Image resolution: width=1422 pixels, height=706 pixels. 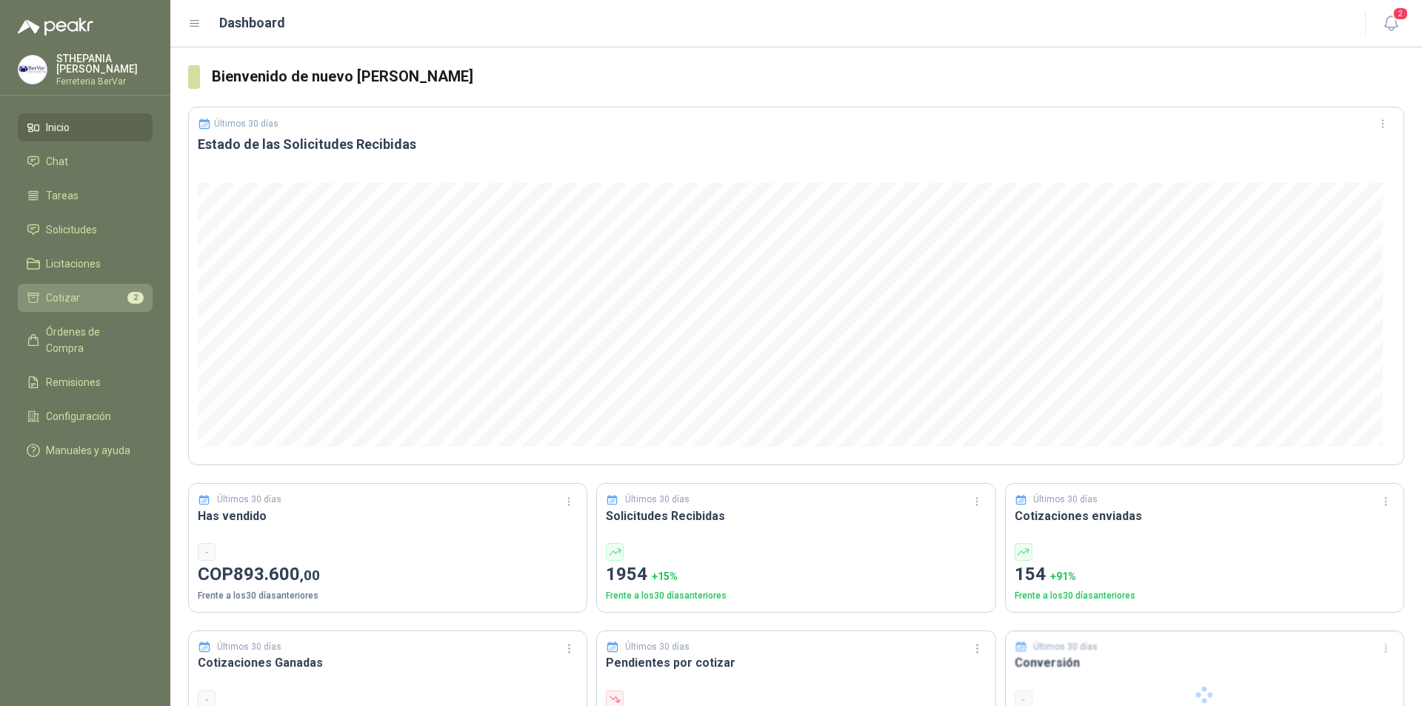 What do you see at coordinates (795, 575) in the screenshot?
I see `p: 1954` at bounding box center [795, 575].